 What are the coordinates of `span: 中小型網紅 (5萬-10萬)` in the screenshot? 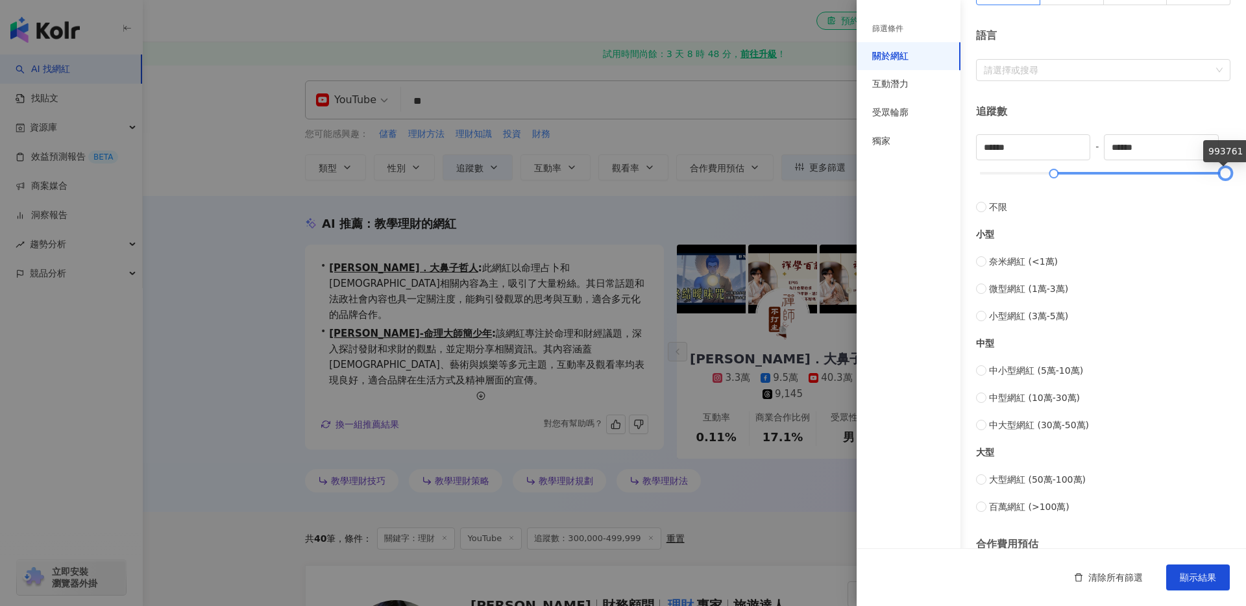 It's located at (1036, 370).